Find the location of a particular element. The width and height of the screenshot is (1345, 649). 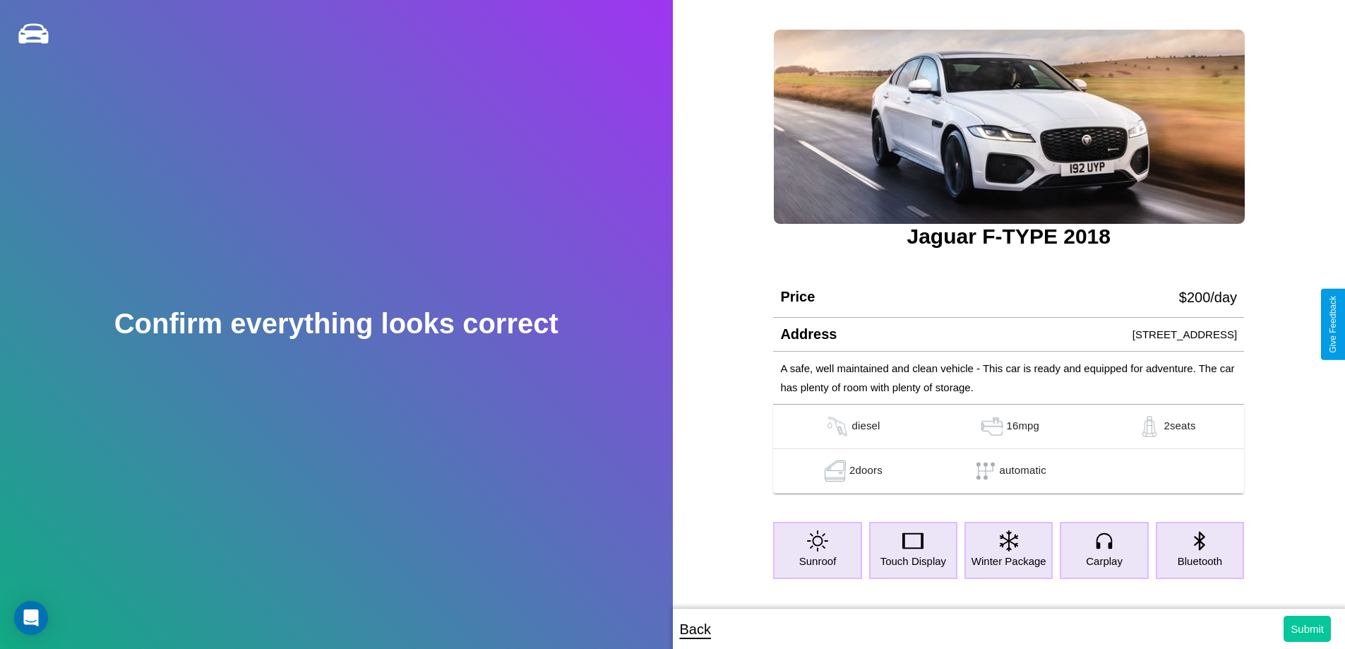

p: 2 seats is located at coordinates (1179, 426).